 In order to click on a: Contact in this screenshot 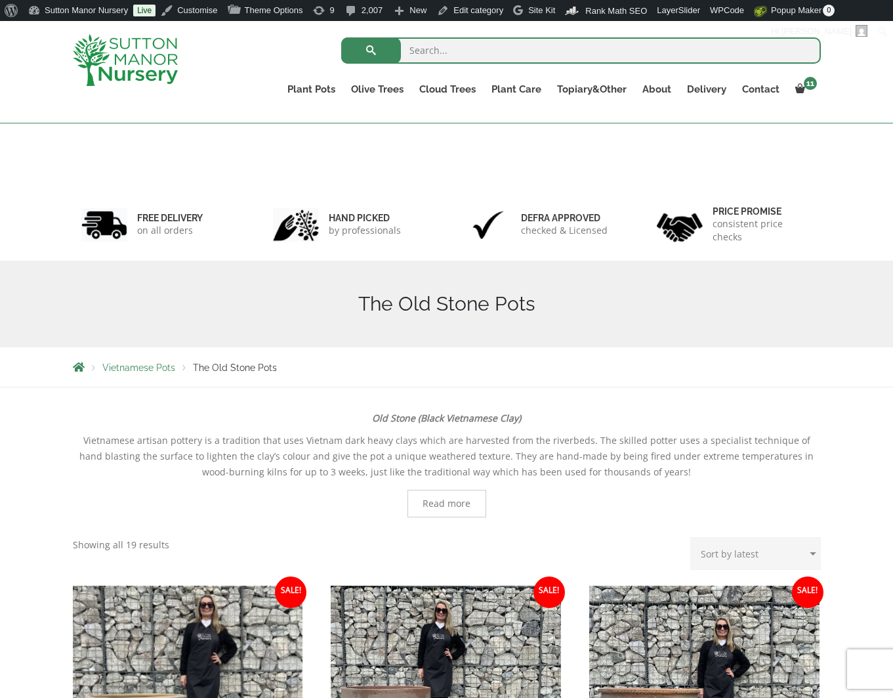, I will do `click(761, 89)`.